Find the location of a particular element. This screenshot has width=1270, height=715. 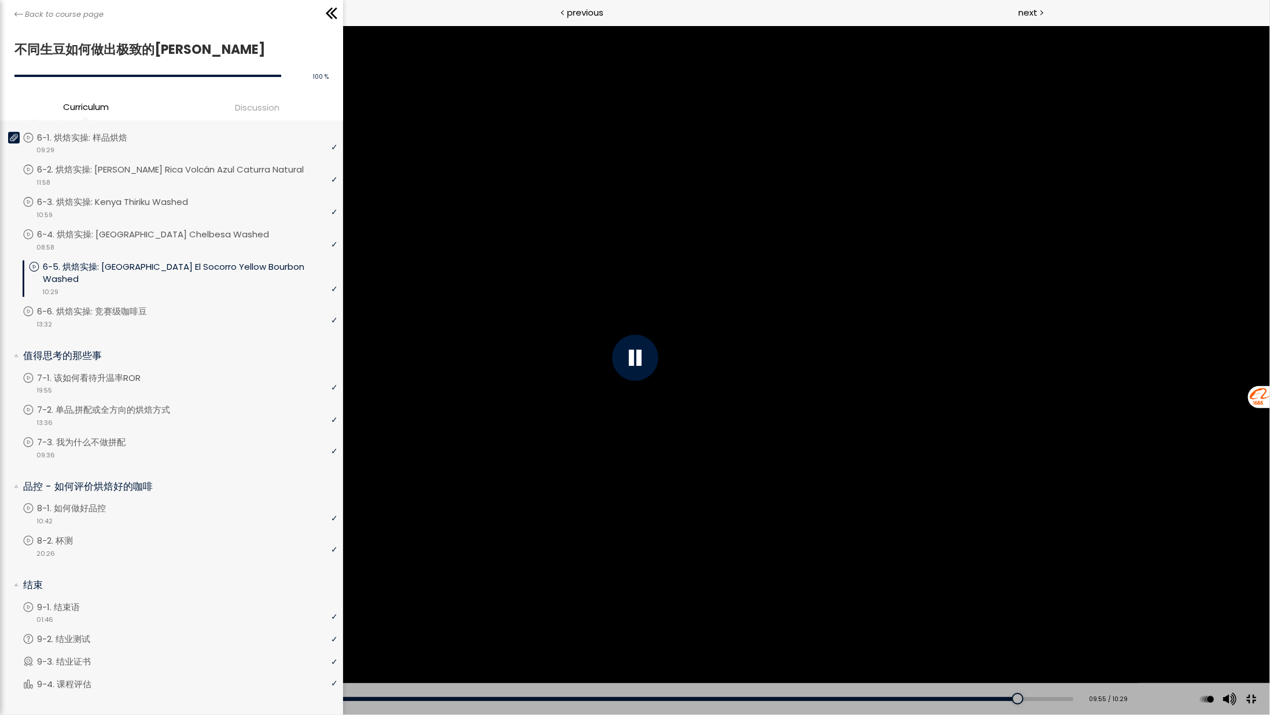

span: 13:36 is located at coordinates (45, 422).